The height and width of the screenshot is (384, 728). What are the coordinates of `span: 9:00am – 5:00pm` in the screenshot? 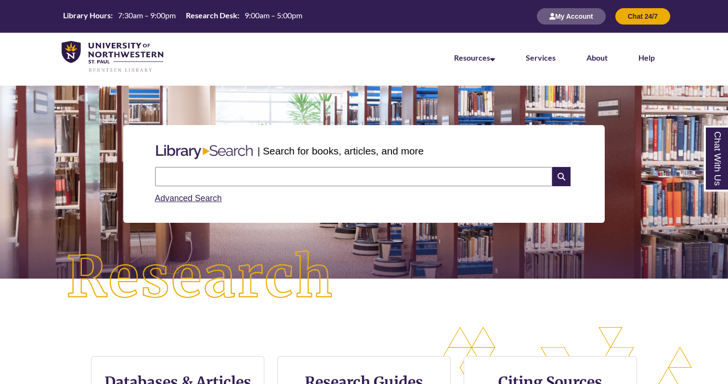 It's located at (274, 15).